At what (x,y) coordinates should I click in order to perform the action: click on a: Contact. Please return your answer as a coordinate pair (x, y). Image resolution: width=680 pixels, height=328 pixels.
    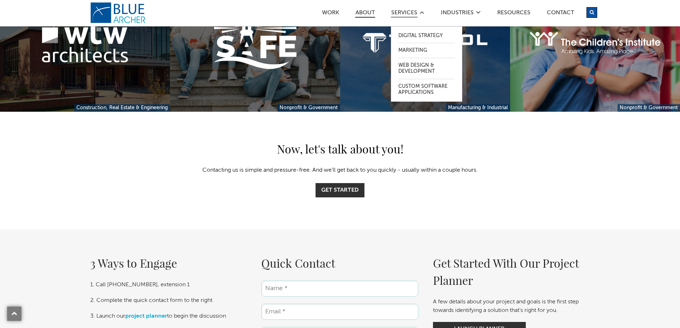
    Looking at the image, I should click on (560, 14).